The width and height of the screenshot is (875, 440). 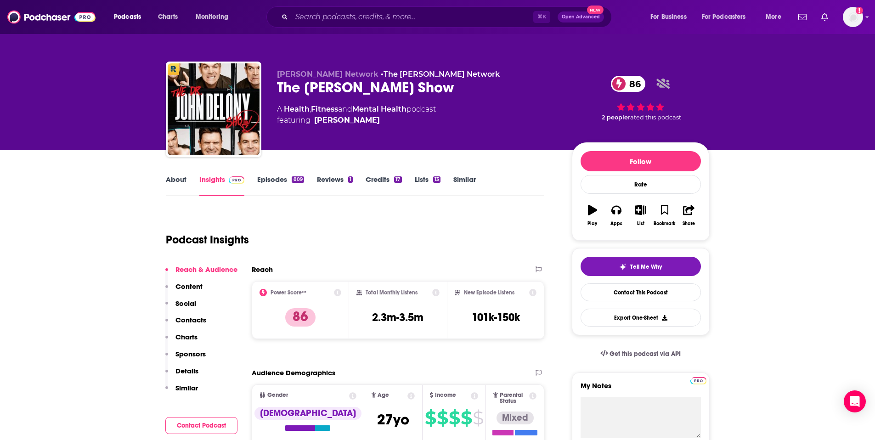 What do you see at coordinates (214, 109) in the screenshot?
I see `a: The Dr. John Delony Show` at bounding box center [214, 109].